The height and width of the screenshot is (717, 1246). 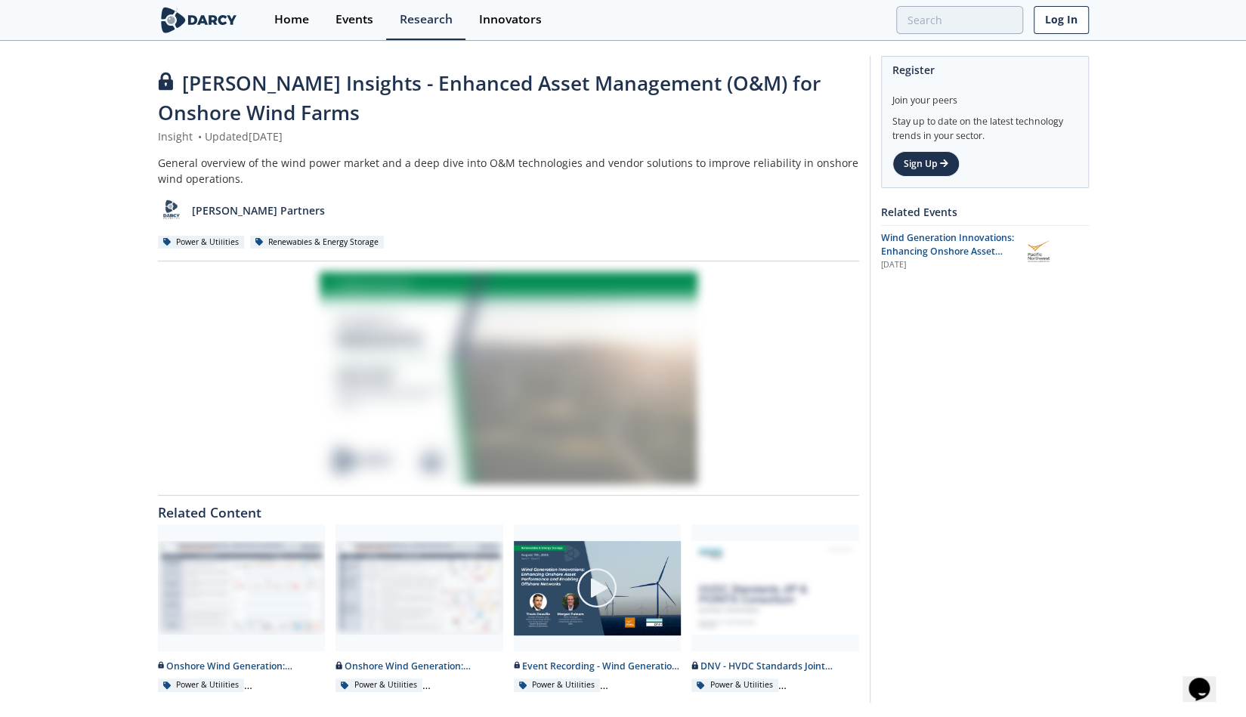 I want to click on div: Event Recording - Wind Generation Innovations: Enhancing Onshore Asset Performance and Enabling O..., so click(x=598, y=666).